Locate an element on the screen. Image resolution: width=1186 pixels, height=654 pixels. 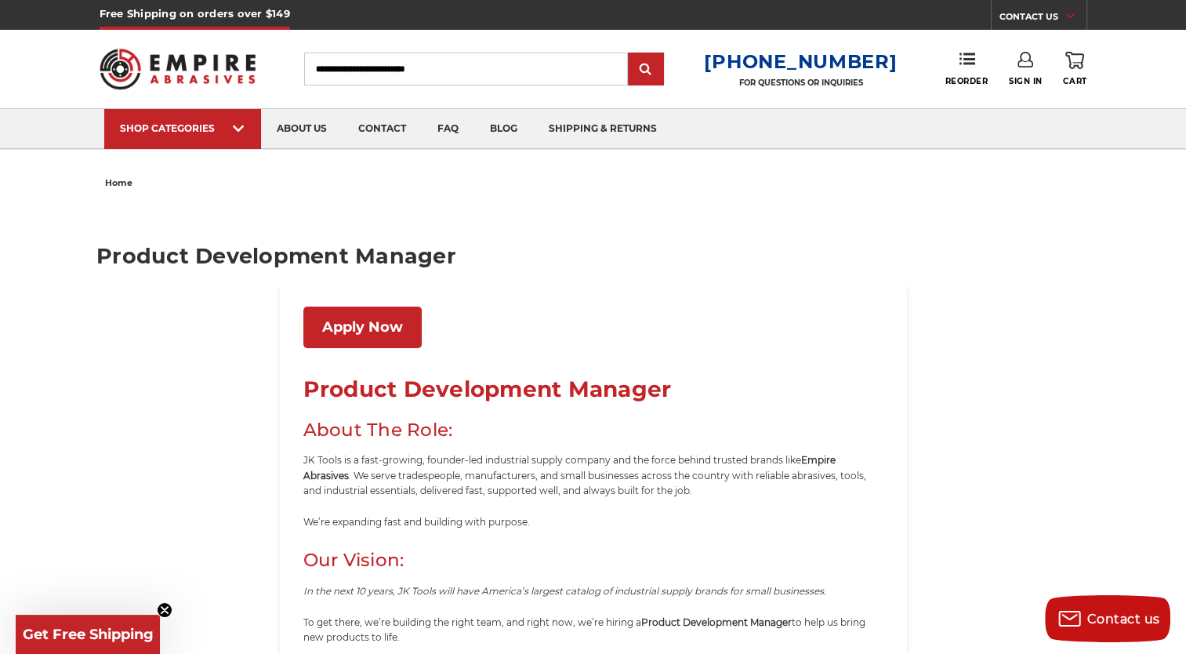
img: Empire Abrasives is located at coordinates (178, 69).